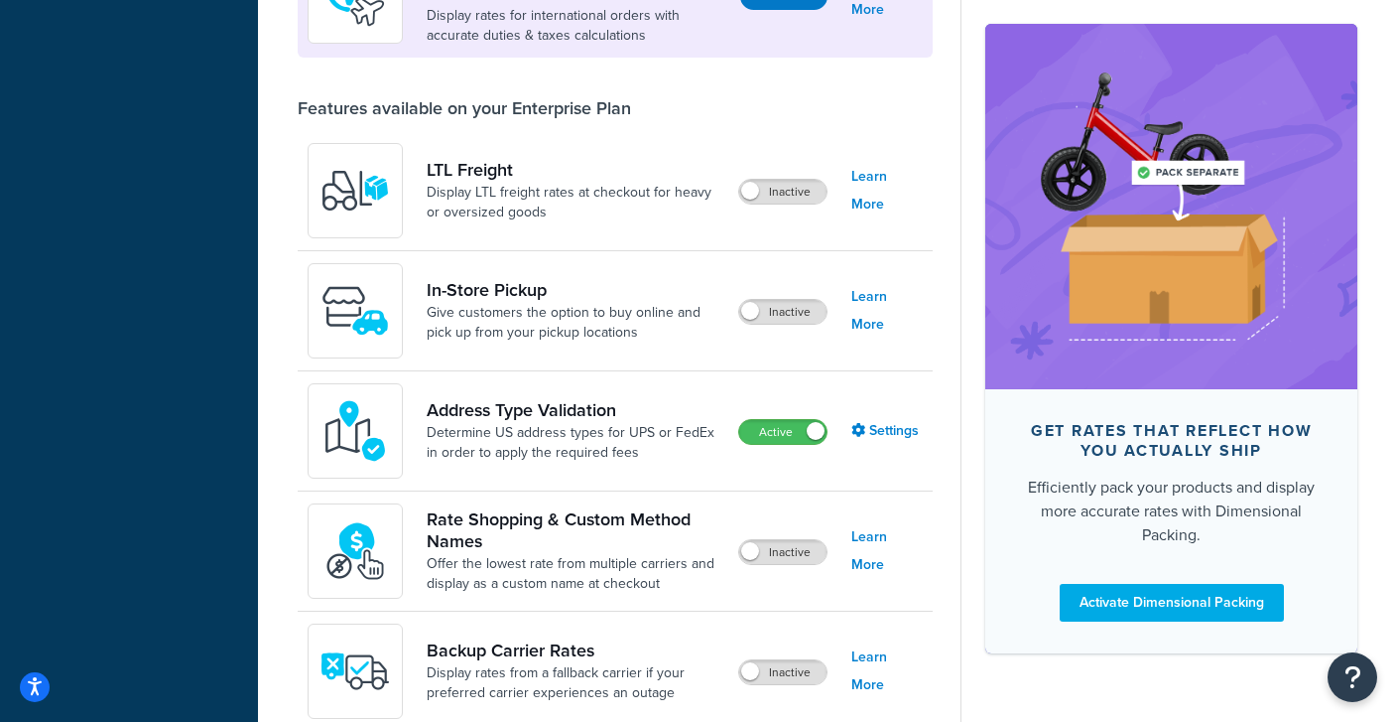 This screenshot has height=722, width=1397. I want to click on a: Offer the lowest rate from multiple carriers and display as a custom name at checkout, so click(575, 574).